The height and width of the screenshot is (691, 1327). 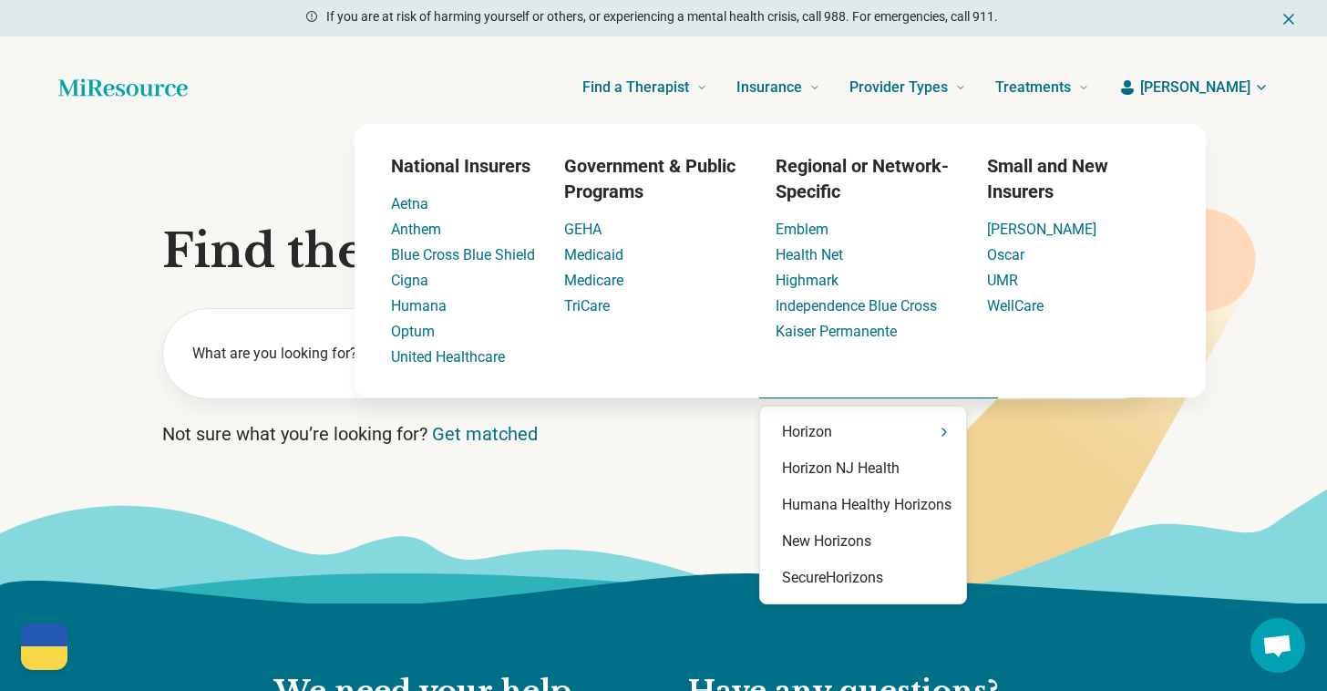 What do you see at coordinates (1289, 18) in the screenshot?
I see `button: Dismiss` at bounding box center [1289, 18].